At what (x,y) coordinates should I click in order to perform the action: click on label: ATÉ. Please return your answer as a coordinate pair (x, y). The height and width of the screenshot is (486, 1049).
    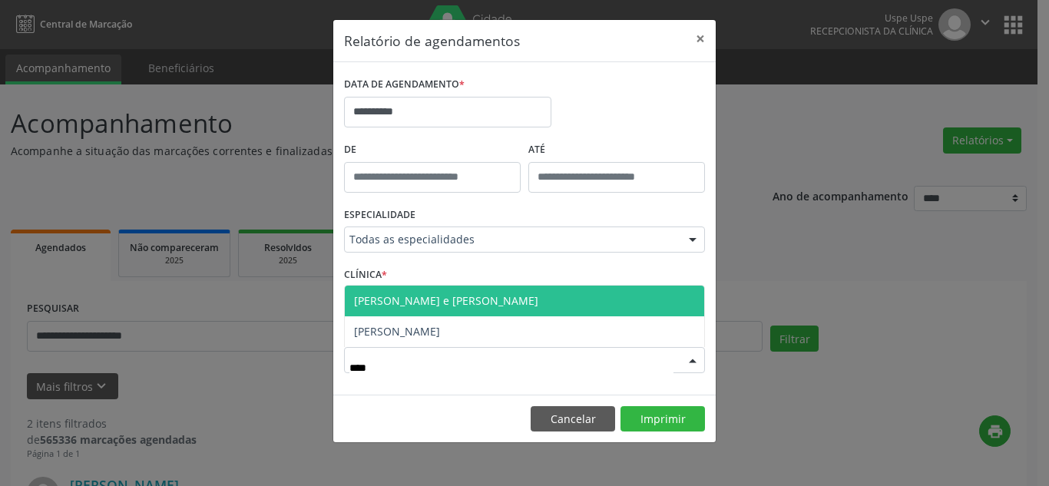
    Looking at the image, I should click on (617, 150).